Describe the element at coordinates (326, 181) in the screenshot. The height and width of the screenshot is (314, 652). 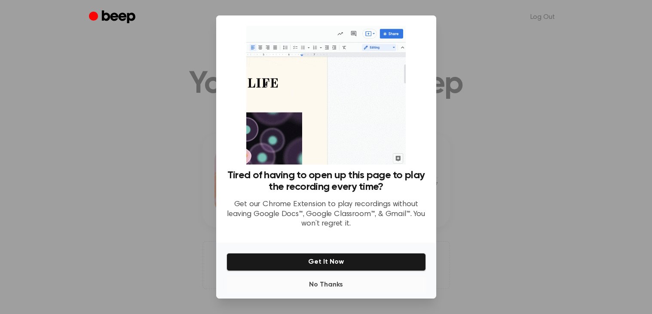
I see `h3: Tired of having to open up this page to play the recording every time?` at that location.